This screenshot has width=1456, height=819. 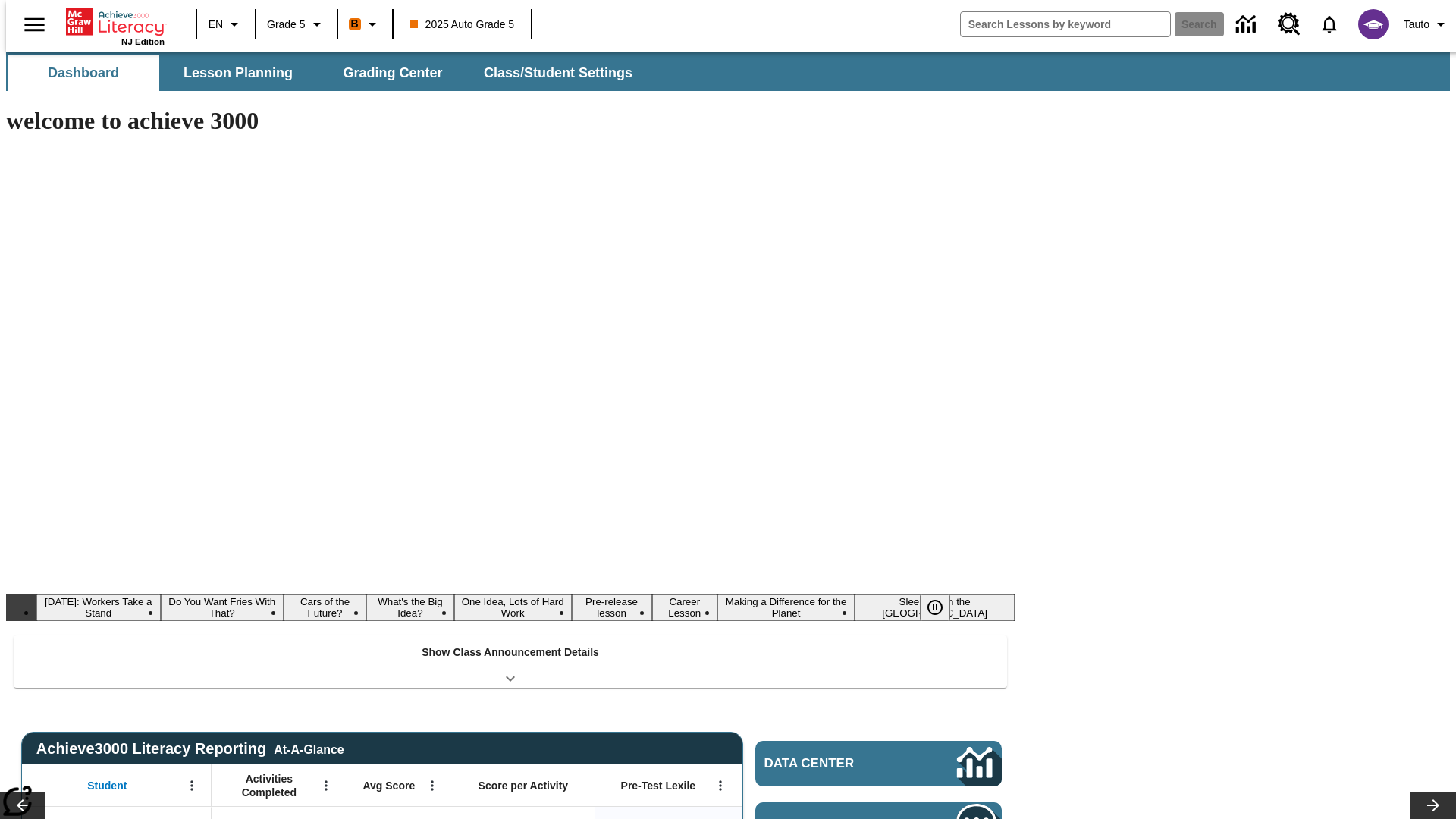 I want to click on span: Dashboard, so click(x=83, y=73).